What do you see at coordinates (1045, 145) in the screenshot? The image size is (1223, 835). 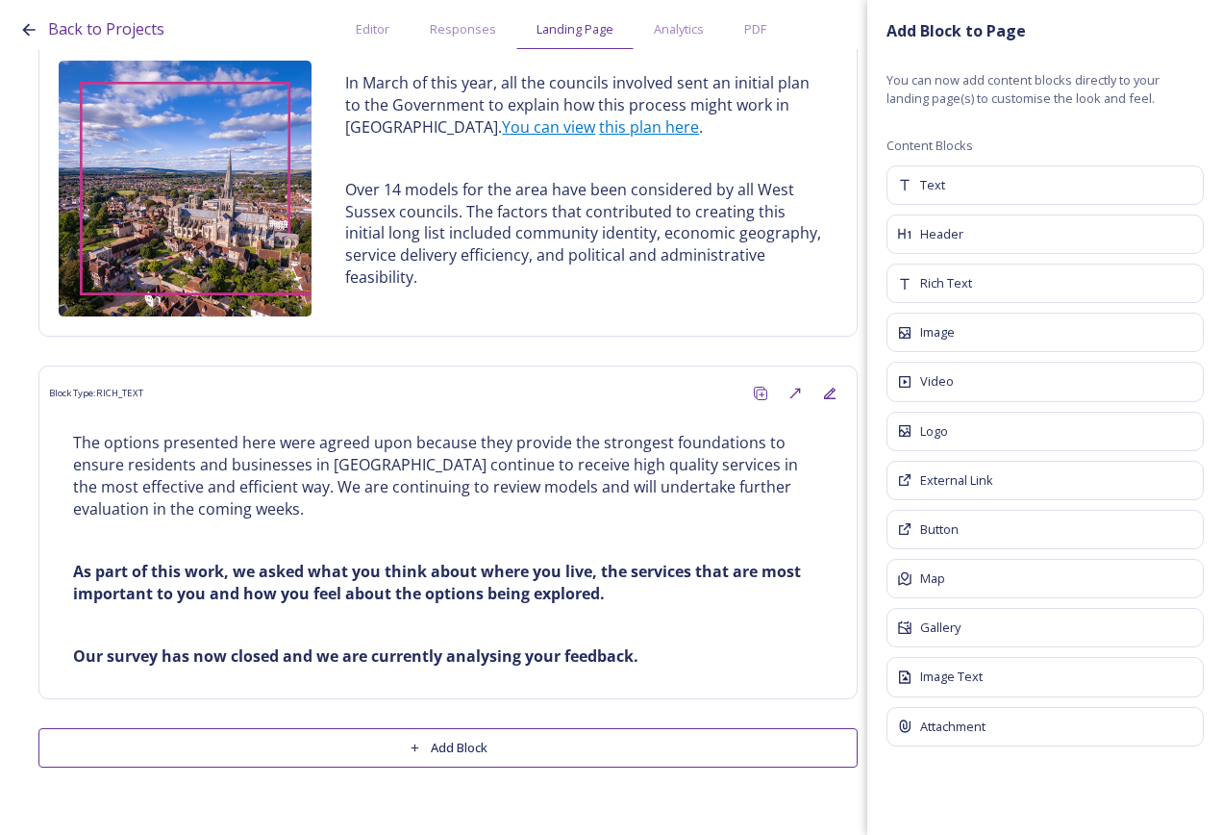 I see `span: Content Blocks` at bounding box center [1045, 145].